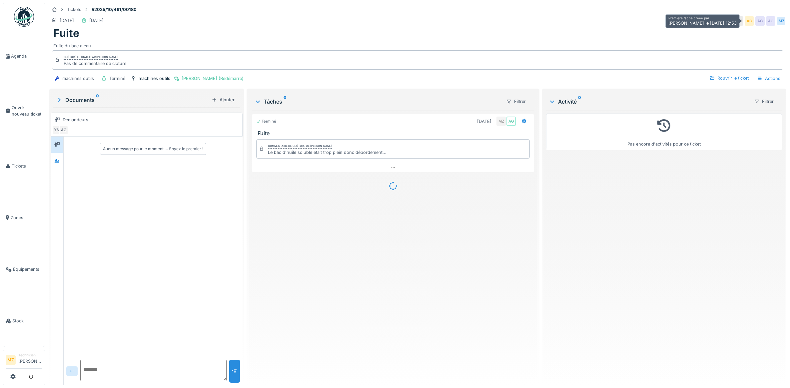 Image resolution: width=790 pixels, height=388 pixels. Describe the element at coordinates (26, 218) in the screenshot. I see `span: Zones` at that location.